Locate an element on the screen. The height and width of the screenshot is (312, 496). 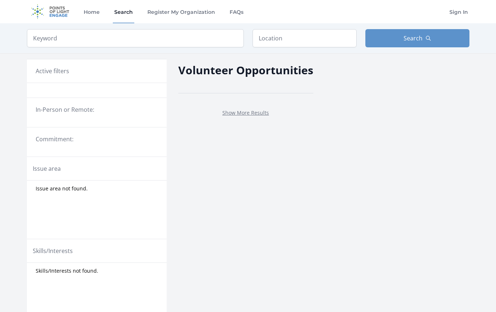
h2: Volunteer Opportunities is located at coordinates (246, 70).